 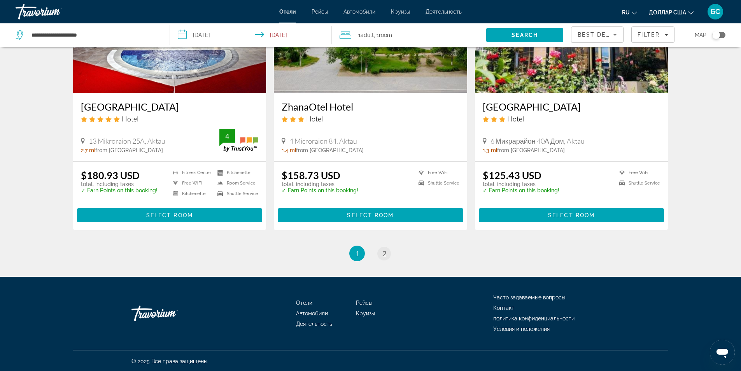 I want to click on li: Room Service, so click(x=236, y=183).